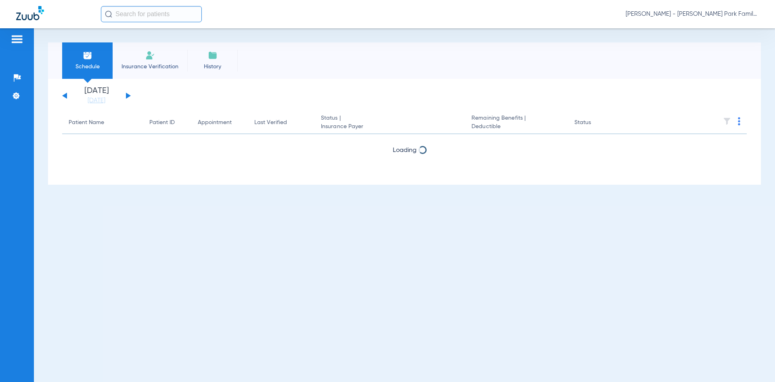 The height and width of the screenshot is (382, 775). Describe the element at coordinates (390, 123) in the screenshot. I see `th: Status |` at that location.